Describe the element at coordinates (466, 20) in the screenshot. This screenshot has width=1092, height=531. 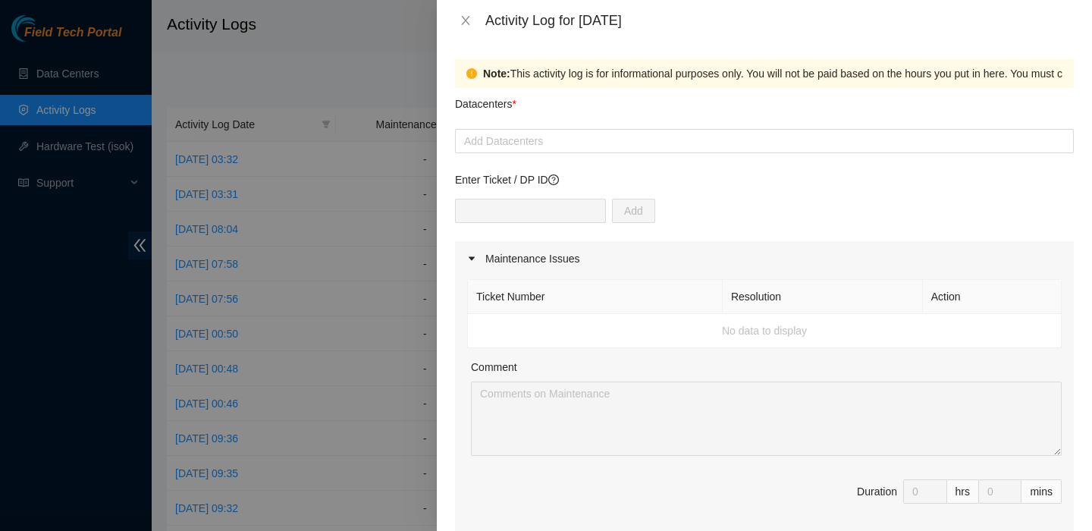
I see `span: close` at that location.